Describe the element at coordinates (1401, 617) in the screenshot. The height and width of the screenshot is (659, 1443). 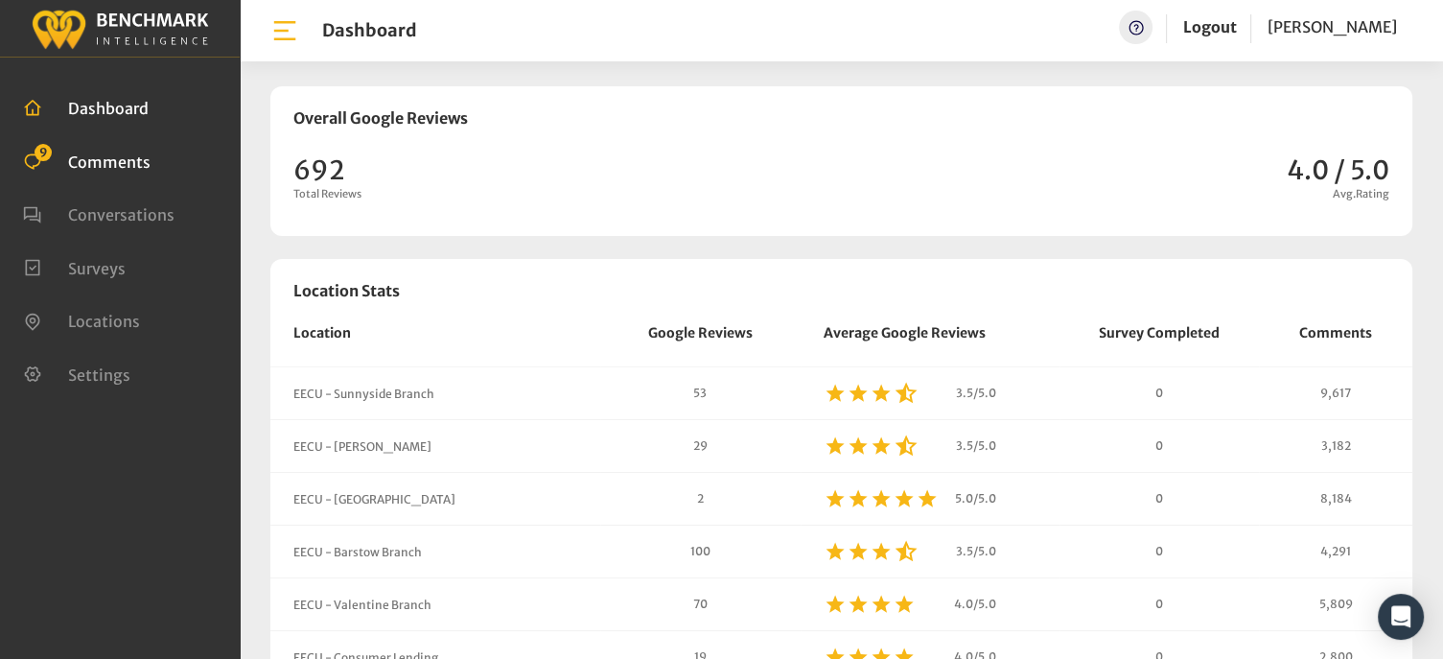
I see `div: Open Intercom Messenger` at that location.